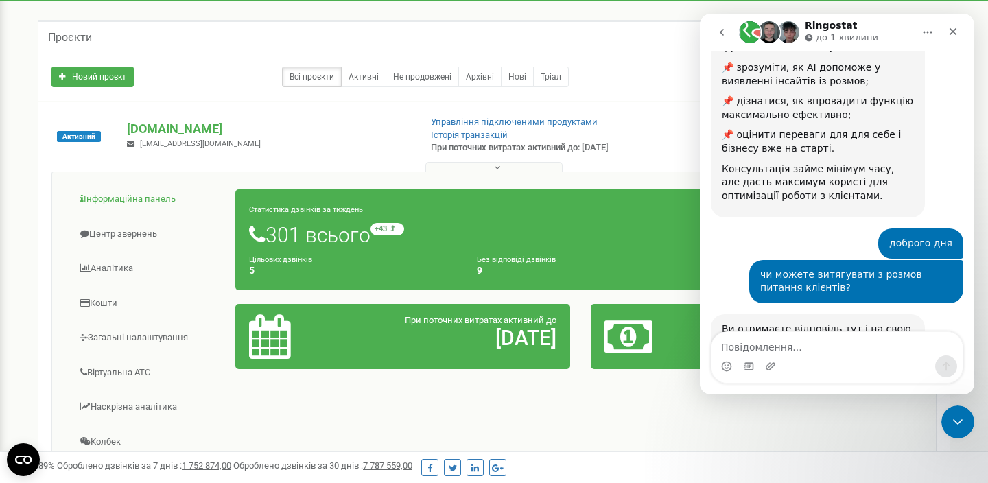 The height and width of the screenshot is (483, 988). What do you see at coordinates (131, 12) in the screenshot?
I see `h1: Ringostat` at bounding box center [131, 12].